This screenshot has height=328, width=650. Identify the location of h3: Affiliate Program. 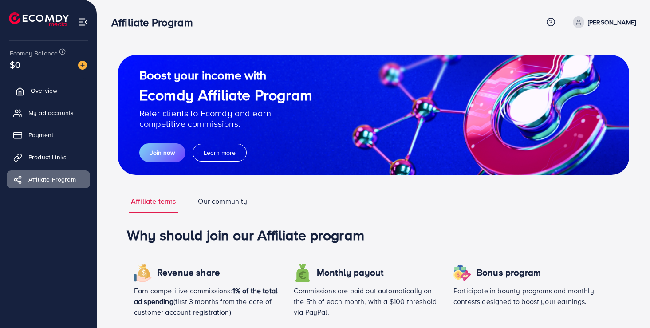
(156, 22).